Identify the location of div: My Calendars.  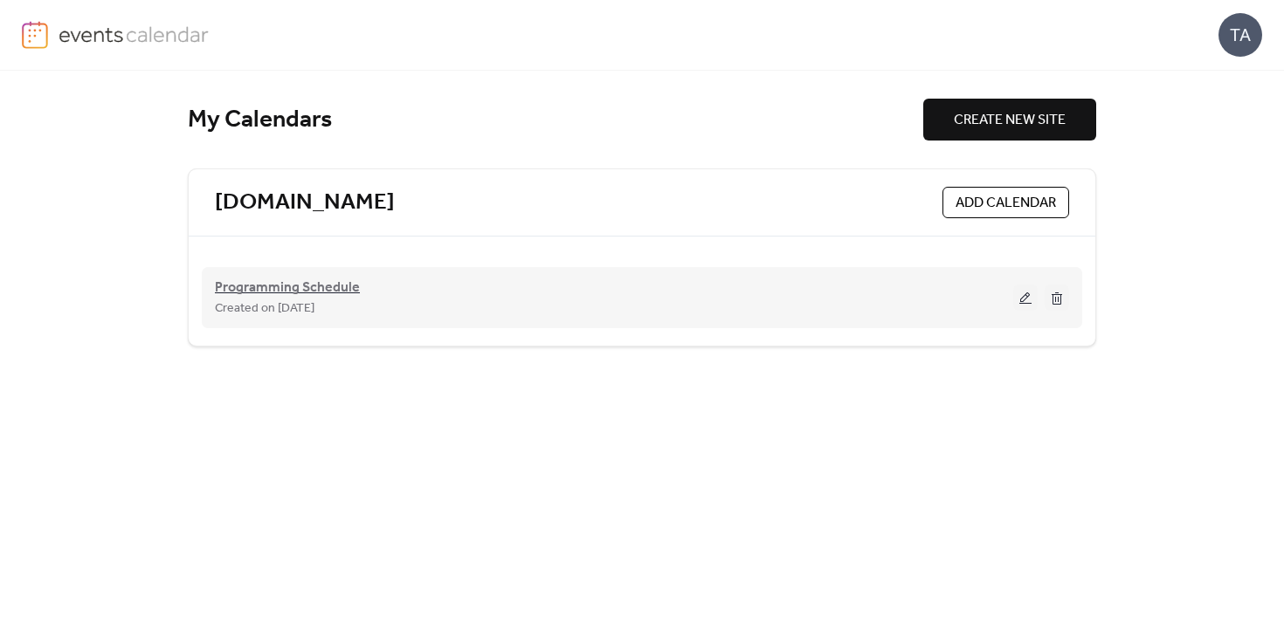
(555, 120).